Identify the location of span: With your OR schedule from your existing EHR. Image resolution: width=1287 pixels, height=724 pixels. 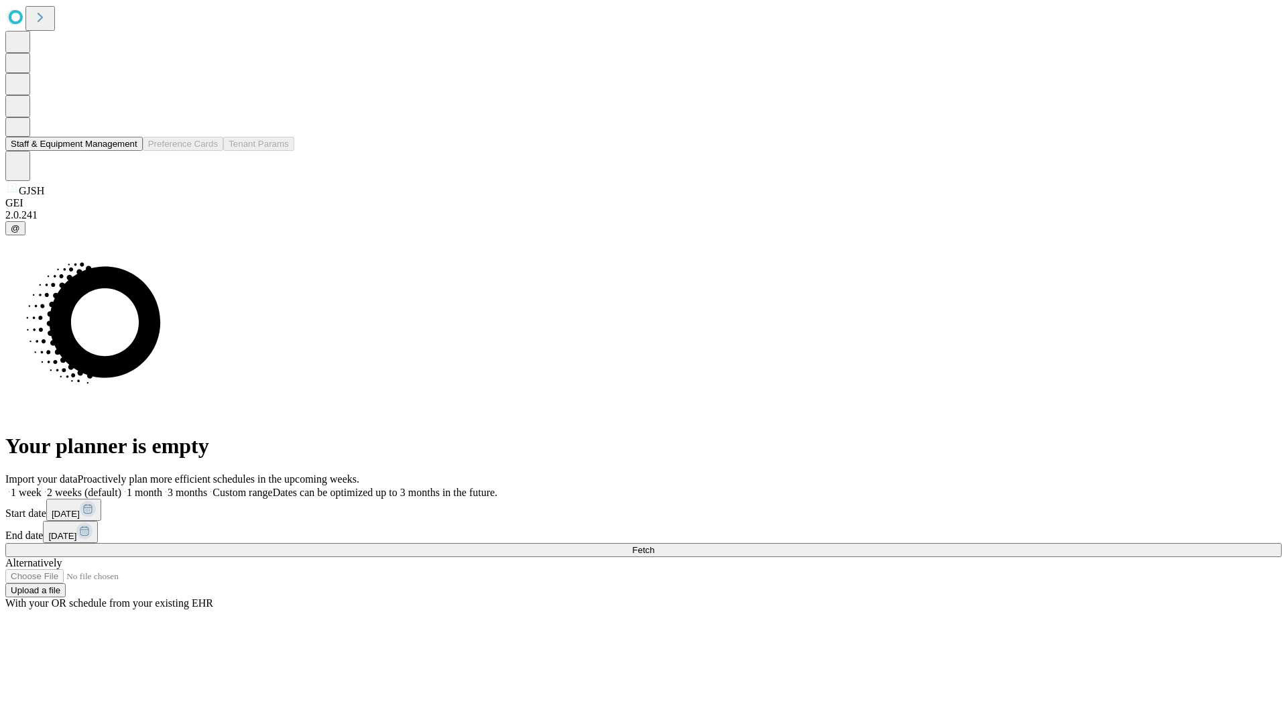
(109, 602).